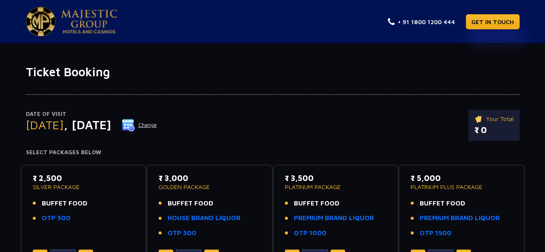  I want to click on p: ₹ 3,500, so click(335, 178).